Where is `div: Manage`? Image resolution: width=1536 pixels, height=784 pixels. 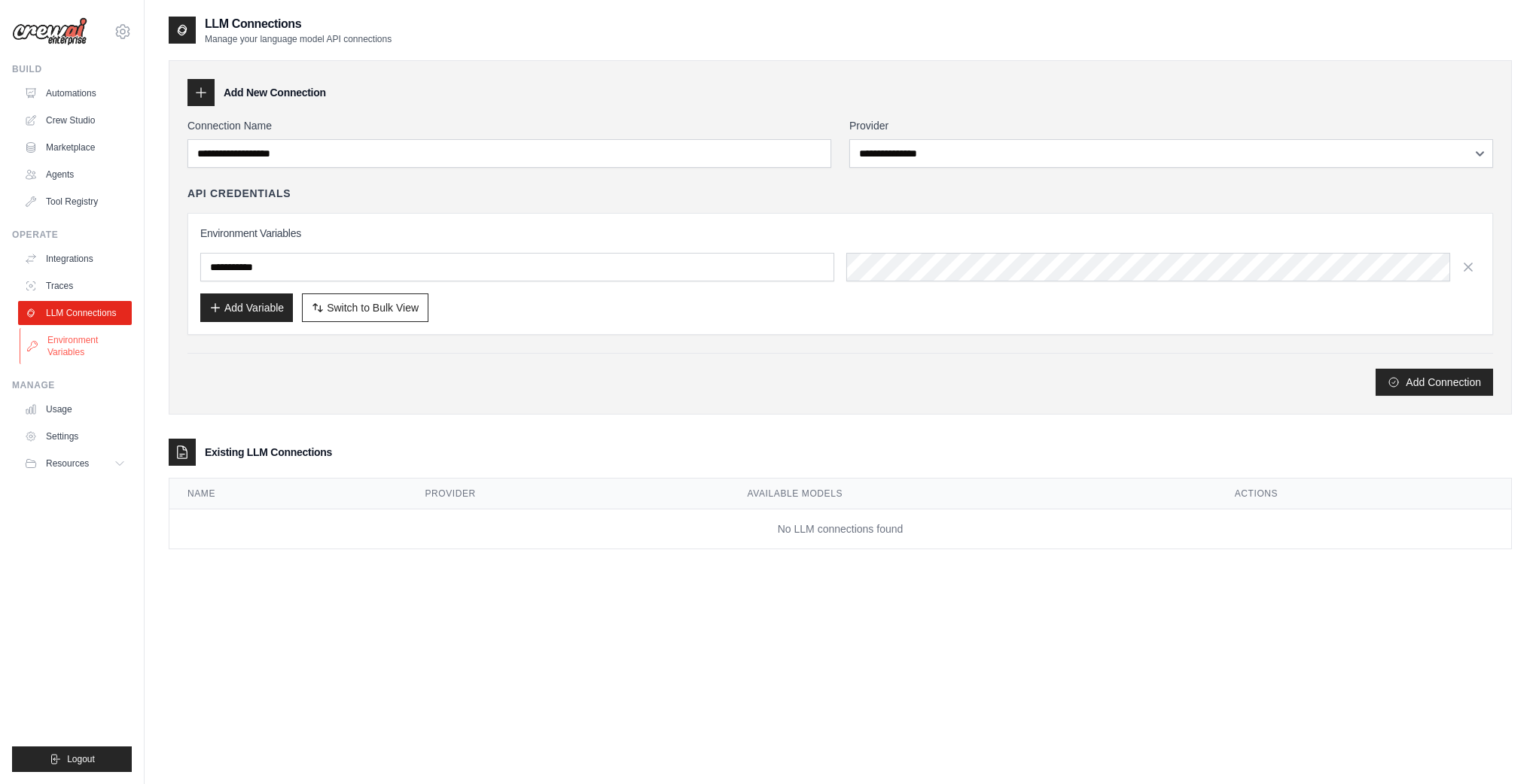
div: Manage is located at coordinates (71, 386).